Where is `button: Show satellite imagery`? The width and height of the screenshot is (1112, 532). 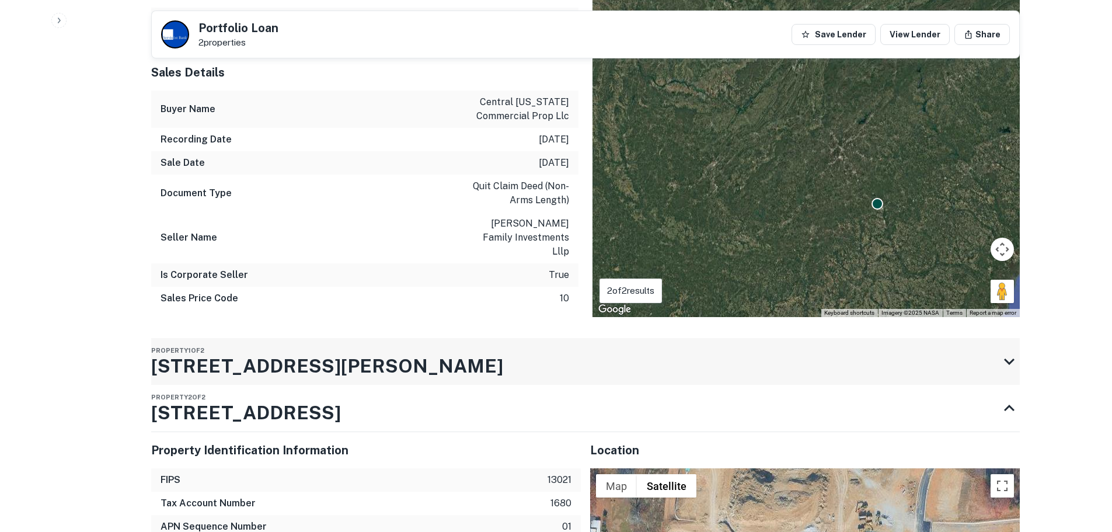
button: Show satellite imagery is located at coordinates (667, 486).